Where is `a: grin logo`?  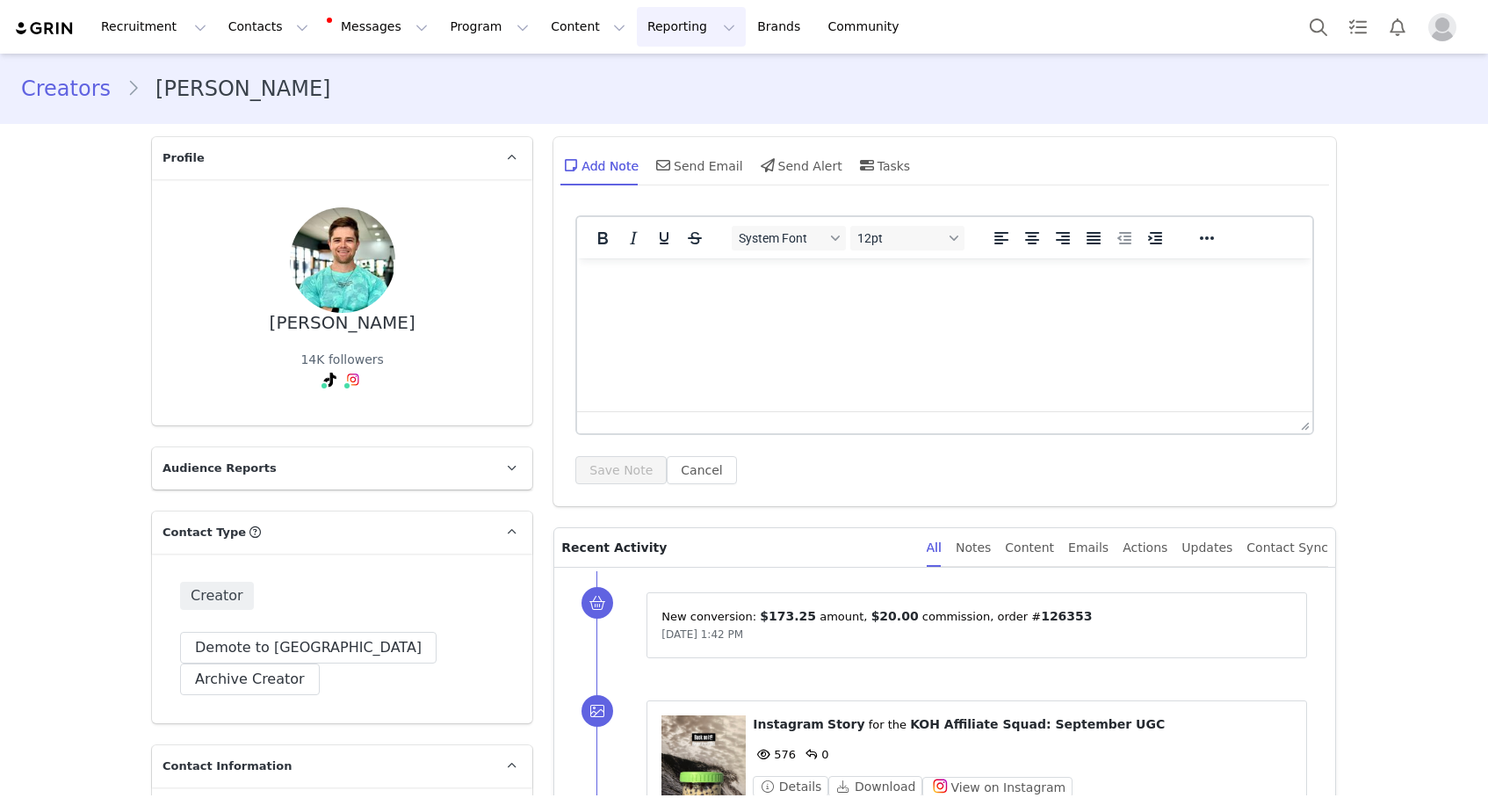
a: grin logo is located at coordinates (45, 28).